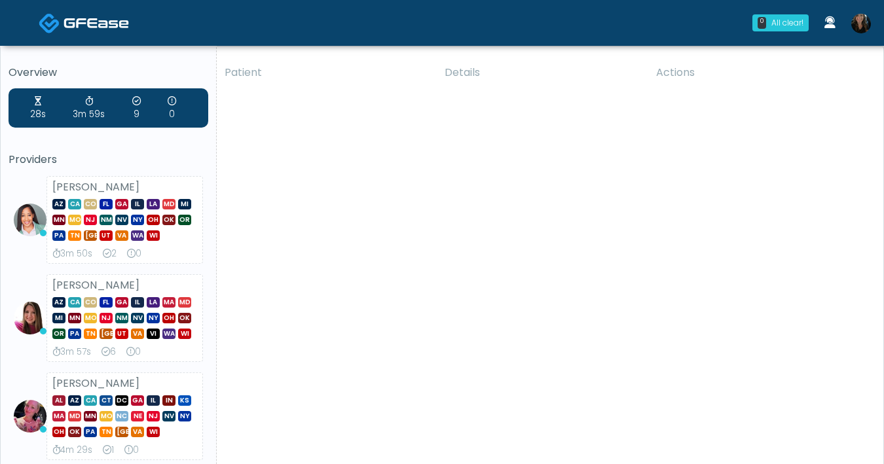  What do you see at coordinates (30, 416) in the screenshot?
I see `img: Lindsey Morgan` at bounding box center [30, 416].